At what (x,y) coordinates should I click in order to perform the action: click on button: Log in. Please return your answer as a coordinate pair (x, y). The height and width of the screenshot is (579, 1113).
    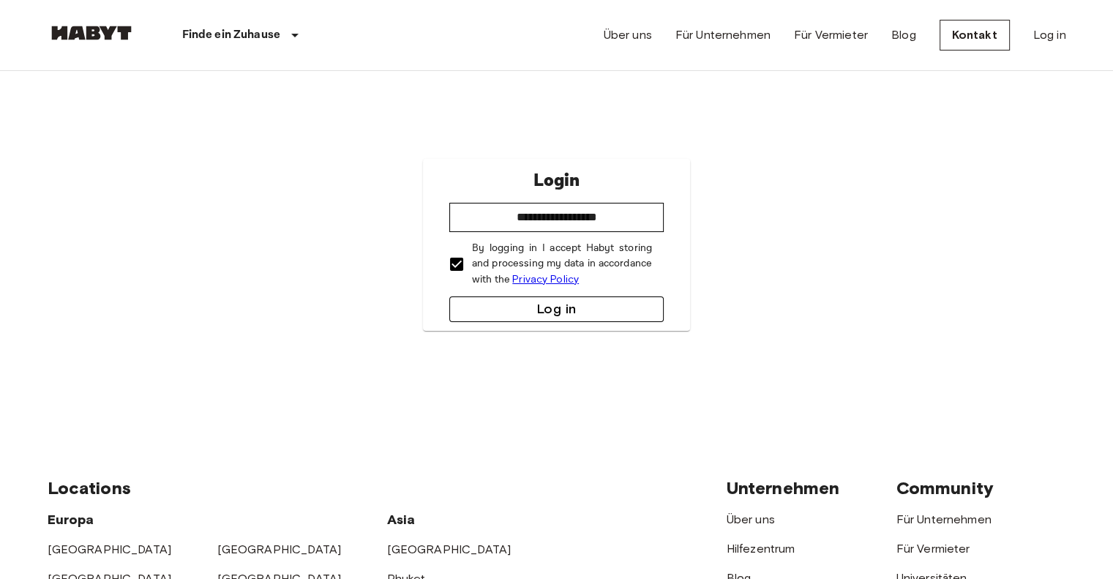
    Looking at the image, I should click on (556, 309).